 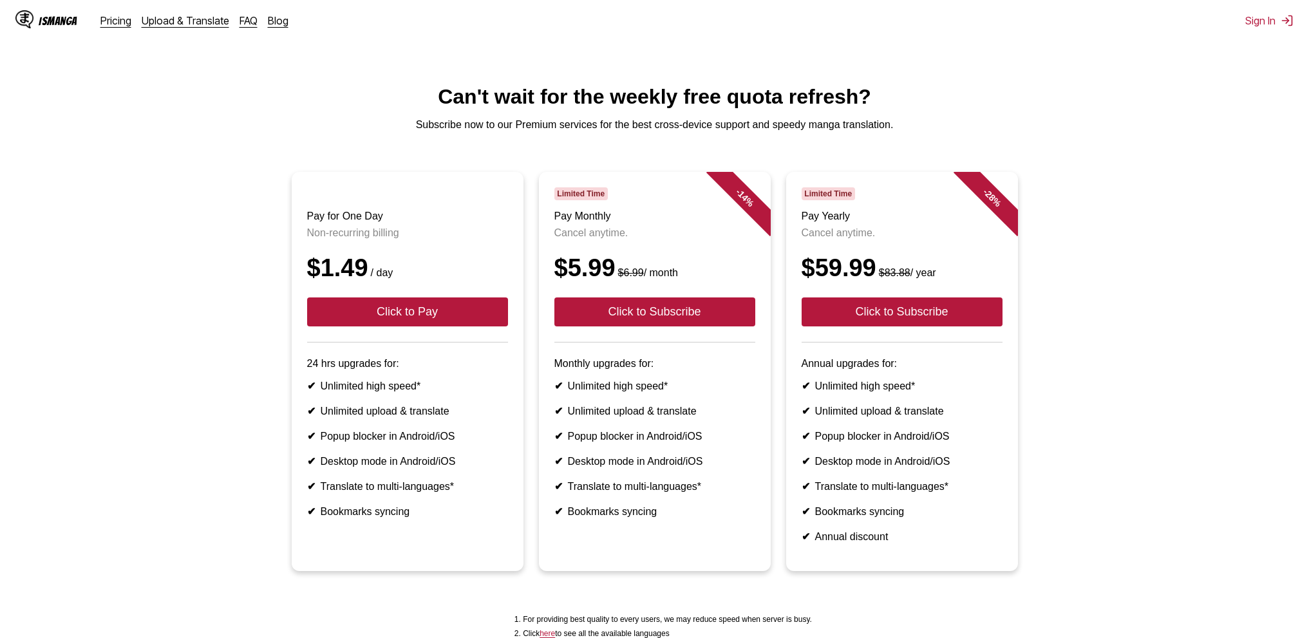 What do you see at coordinates (24, 19) in the screenshot?
I see `img: IsManga Logo` at bounding box center [24, 19].